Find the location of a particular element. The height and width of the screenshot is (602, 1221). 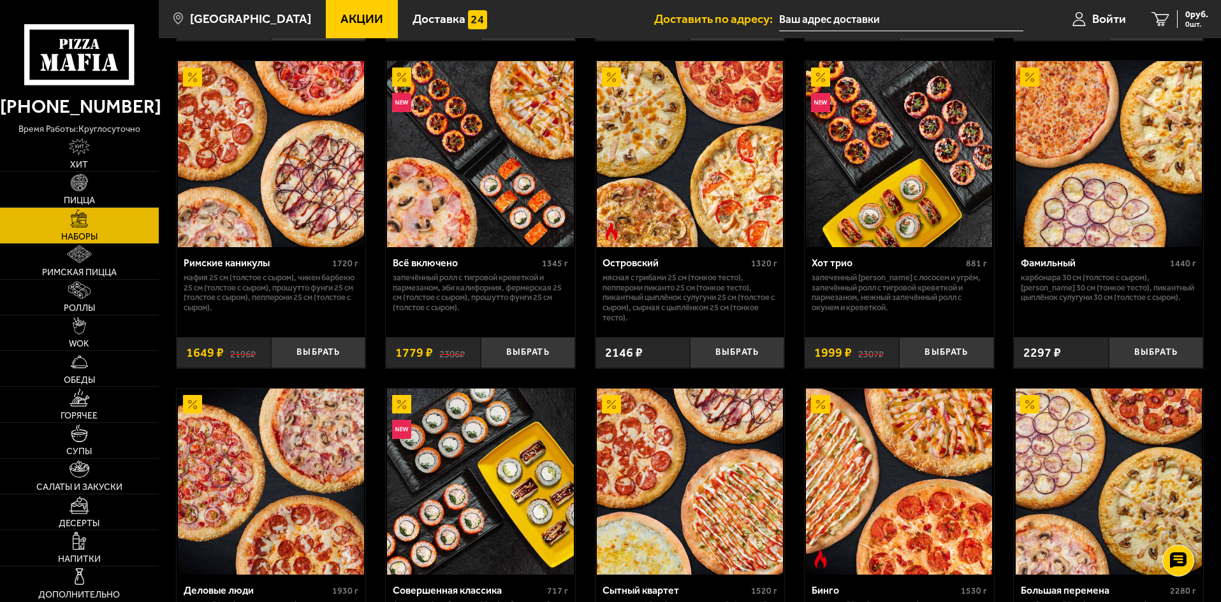

span: Дополнительно is located at coordinates (79, 595).